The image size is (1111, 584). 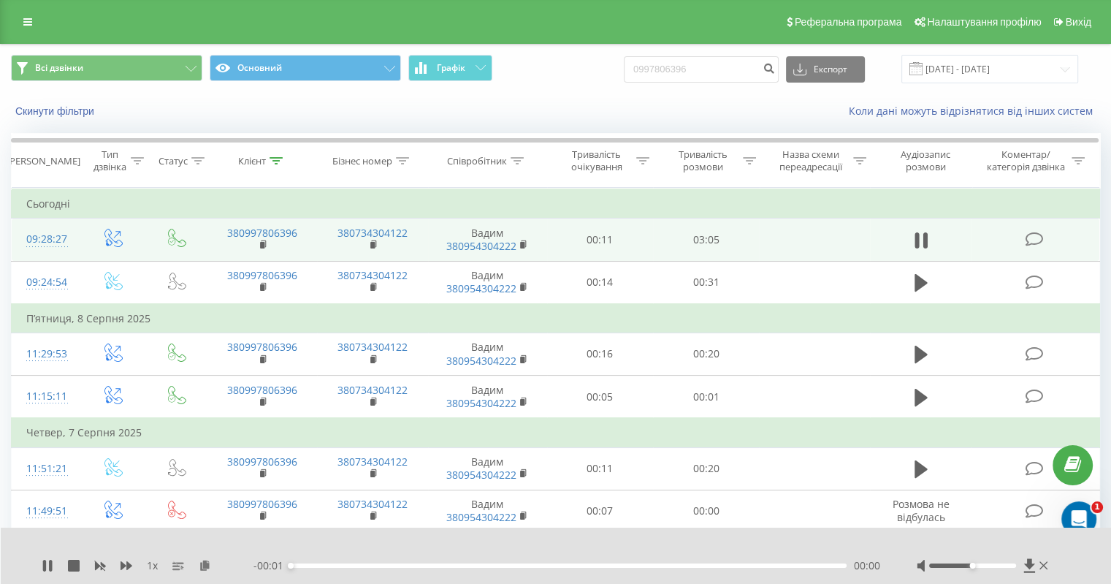 I want to click on td: 00:00, so click(x=706, y=511).